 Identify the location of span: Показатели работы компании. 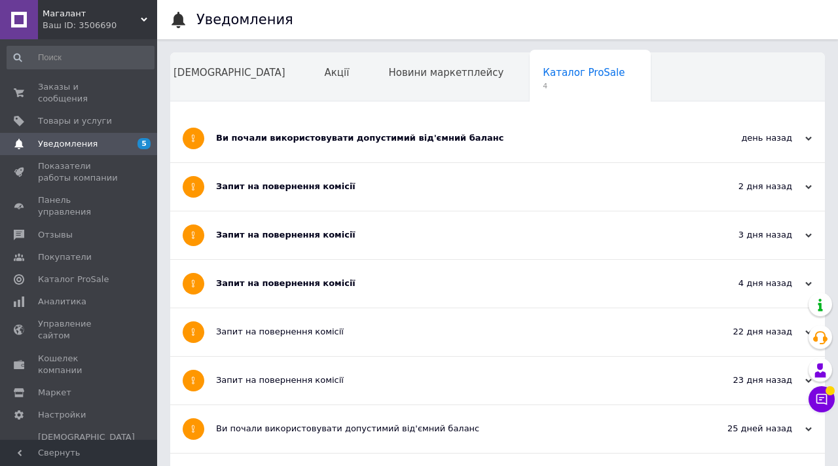
(79, 172).